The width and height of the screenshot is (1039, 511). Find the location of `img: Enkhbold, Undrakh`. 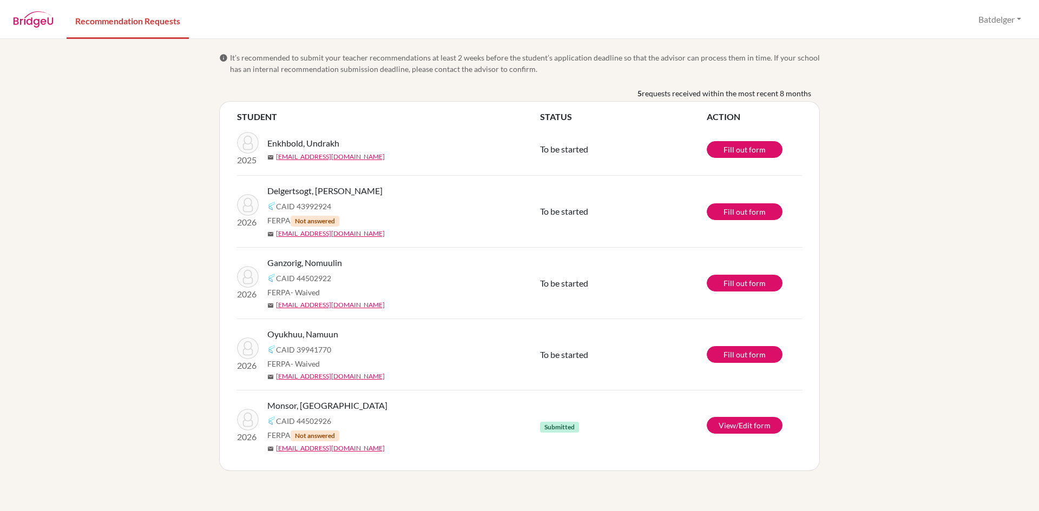

img: Enkhbold, Undrakh is located at coordinates (248, 143).